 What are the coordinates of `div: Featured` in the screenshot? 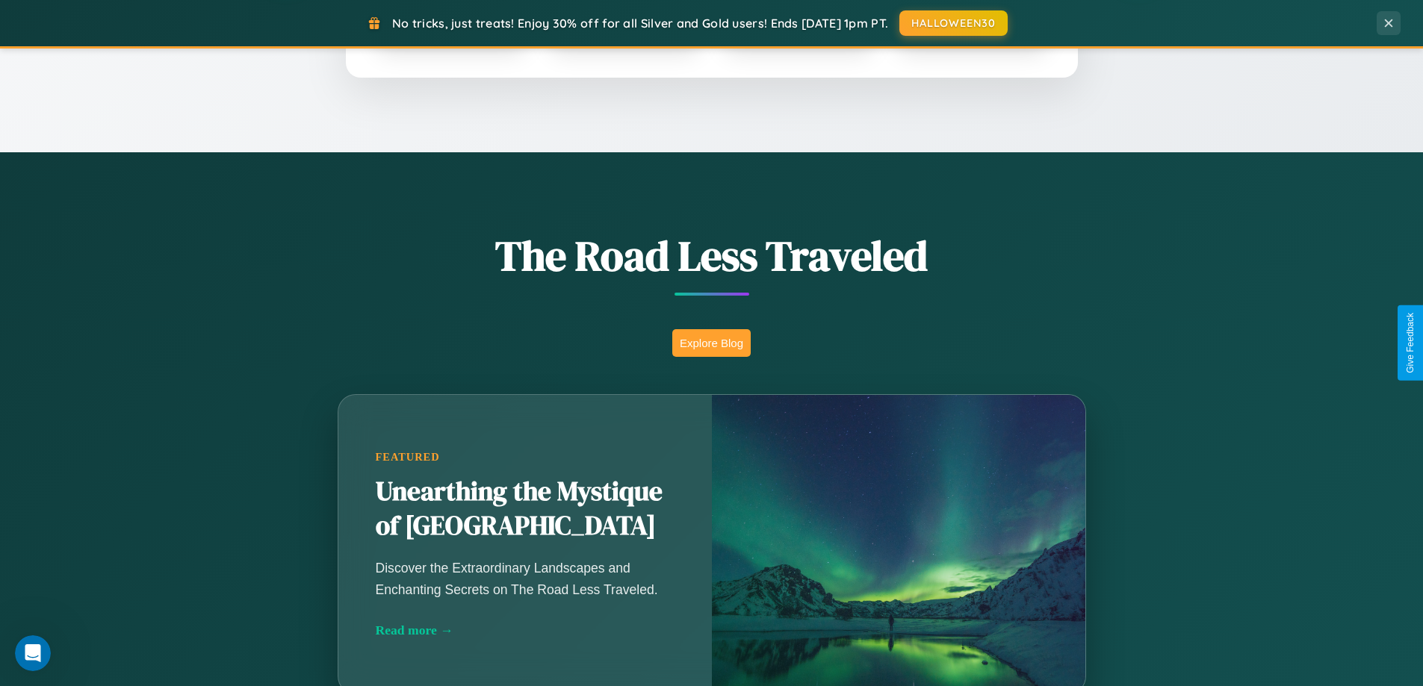 It's located at (525, 457).